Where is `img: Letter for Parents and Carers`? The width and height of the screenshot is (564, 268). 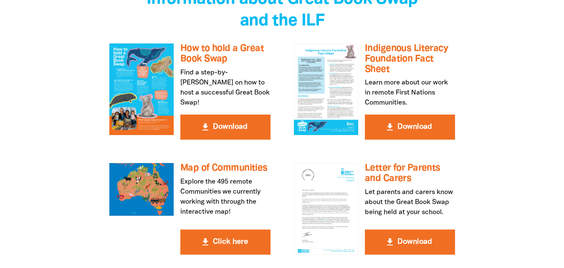
img: Letter for Parents and Carers is located at coordinates (326, 208).